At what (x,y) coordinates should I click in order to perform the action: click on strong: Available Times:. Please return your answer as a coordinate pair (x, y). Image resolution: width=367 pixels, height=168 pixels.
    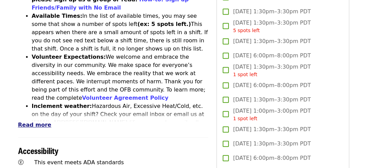
    Looking at the image, I should click on (57, 16).